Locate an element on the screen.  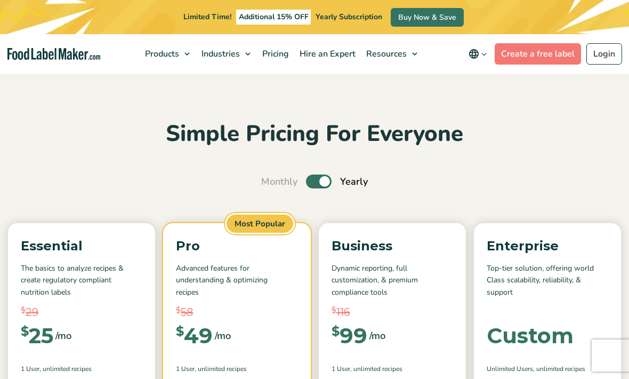
p: Business is located at coordinates (393, 246).